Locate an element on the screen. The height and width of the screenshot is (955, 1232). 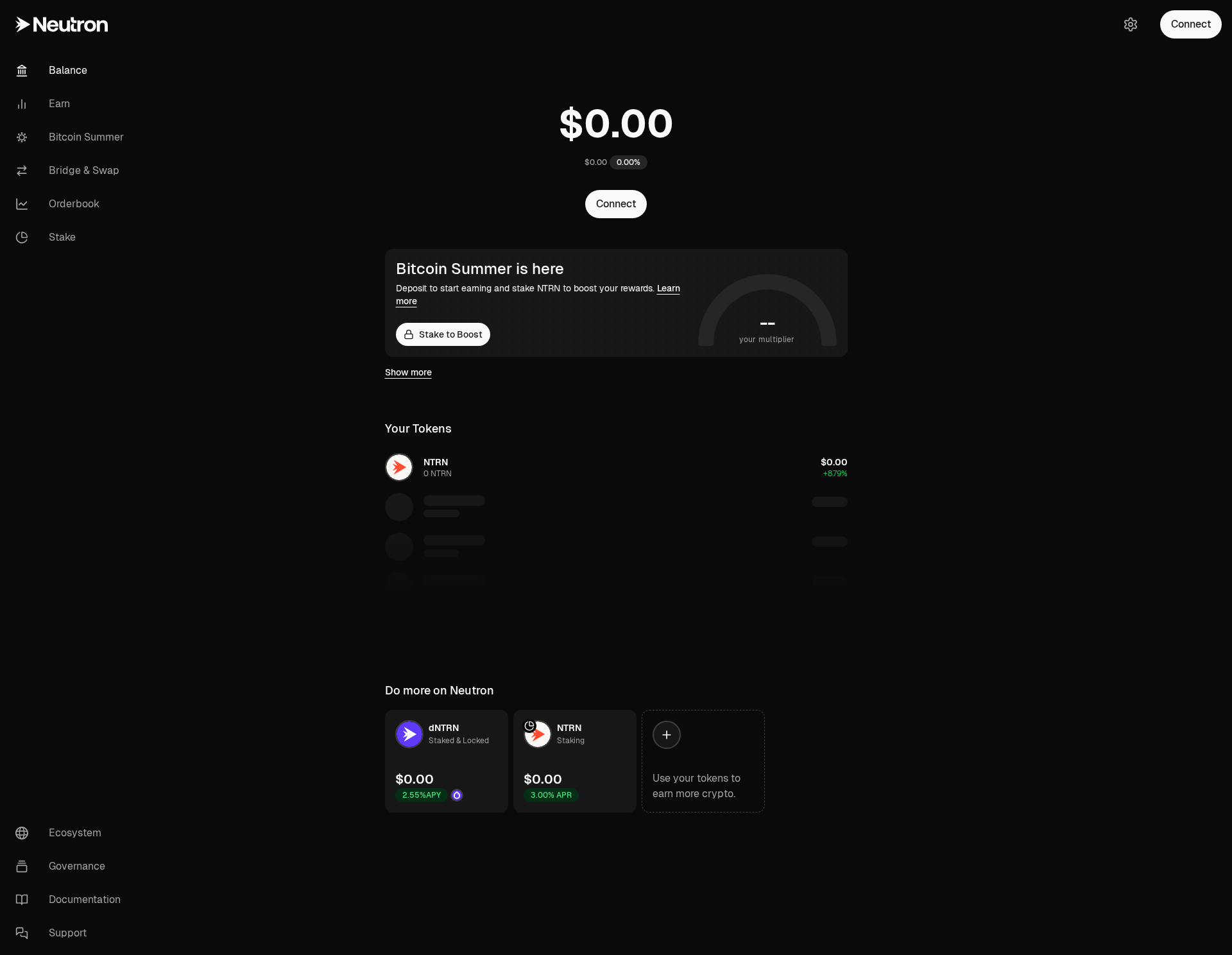
span: dNTRN is located at coordinates (443, 728).